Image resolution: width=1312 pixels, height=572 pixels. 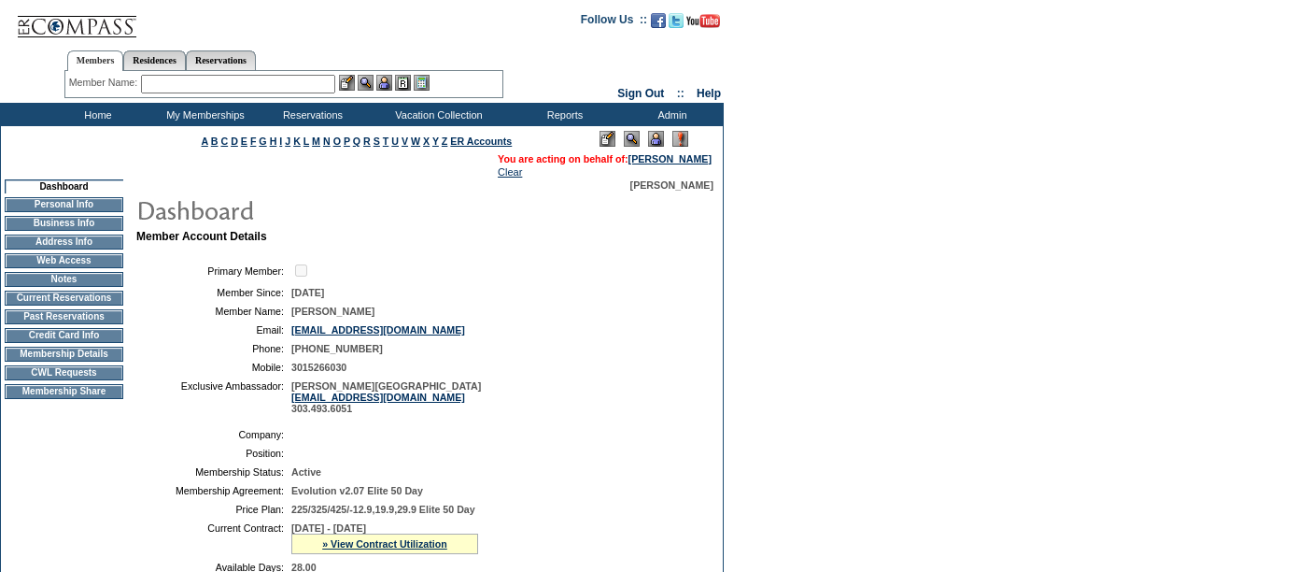 What do you see at coordinates (214, 348) in the screenshot?
I see `td: Phone:` at bounding box center [214, 348].